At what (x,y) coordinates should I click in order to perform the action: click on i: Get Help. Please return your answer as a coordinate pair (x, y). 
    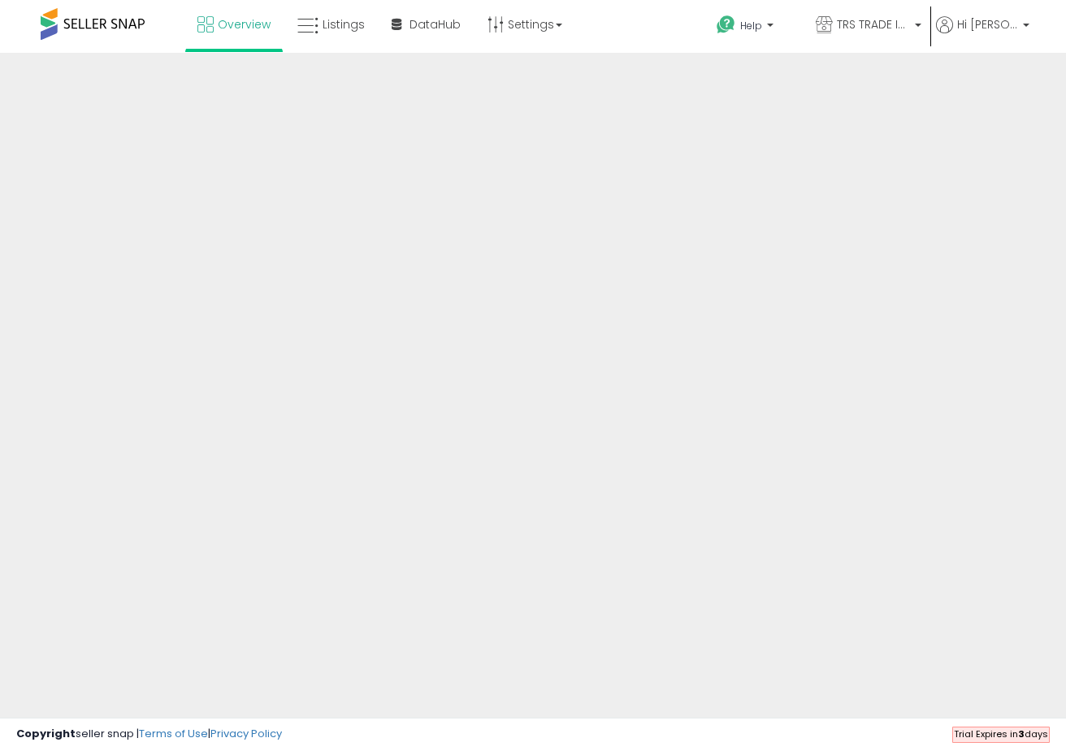
    Looking at the image, I should click on (726, 24).